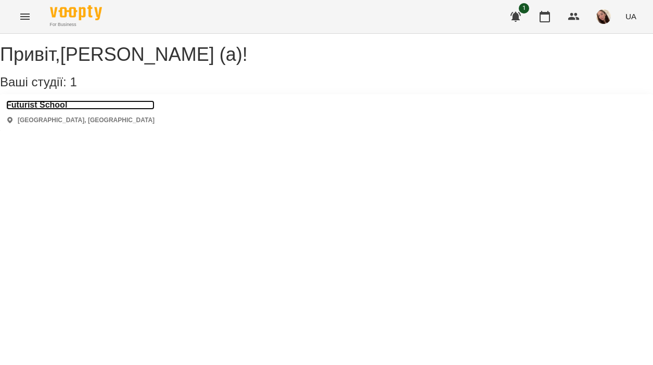 This screenshot has width=653, height=365. Describe the element at coordinates (76, 12) in the screenshot. I see `img: Voopty Logo` at that location.